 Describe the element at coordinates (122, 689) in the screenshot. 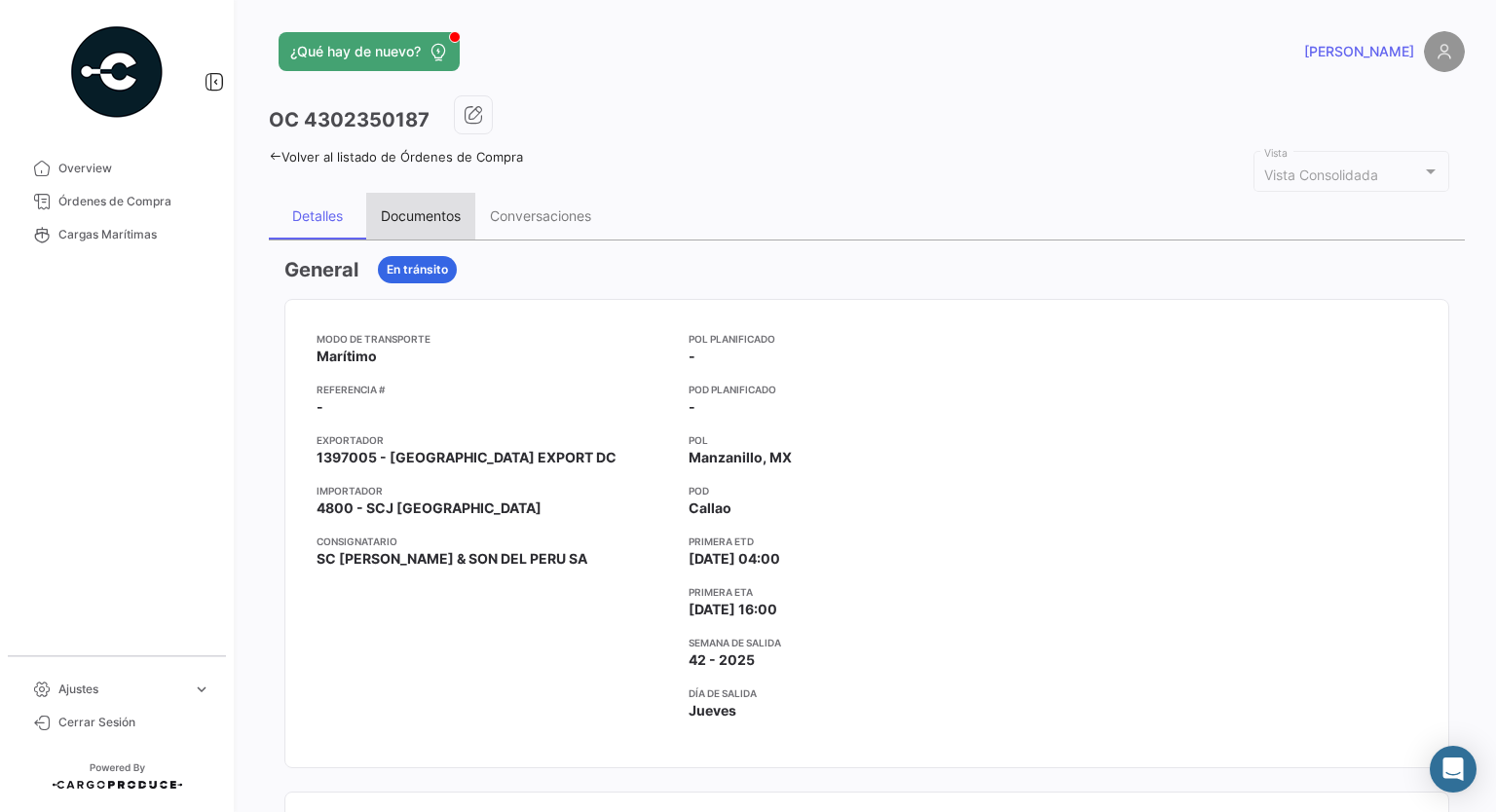

I see `span: Ajustes` at that location.